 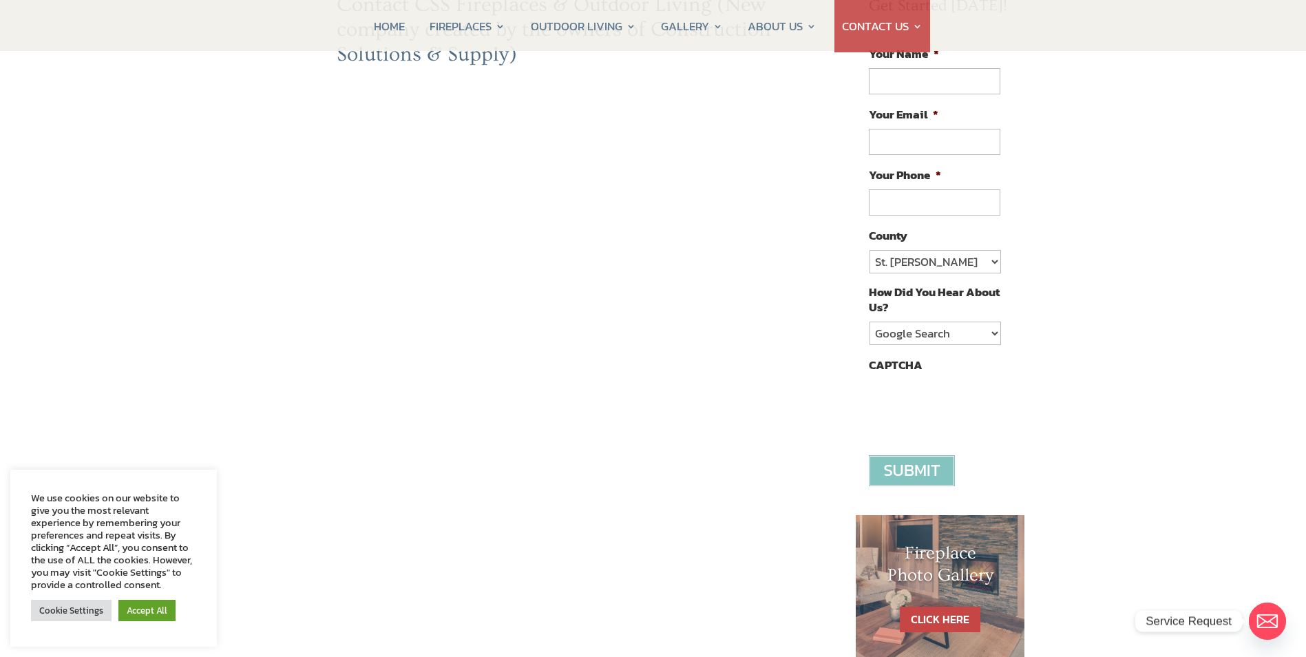 What do you see at coordinates (903, 114) in the screenshot?
I see `label: Your Email` at bounding box center [903, 114].